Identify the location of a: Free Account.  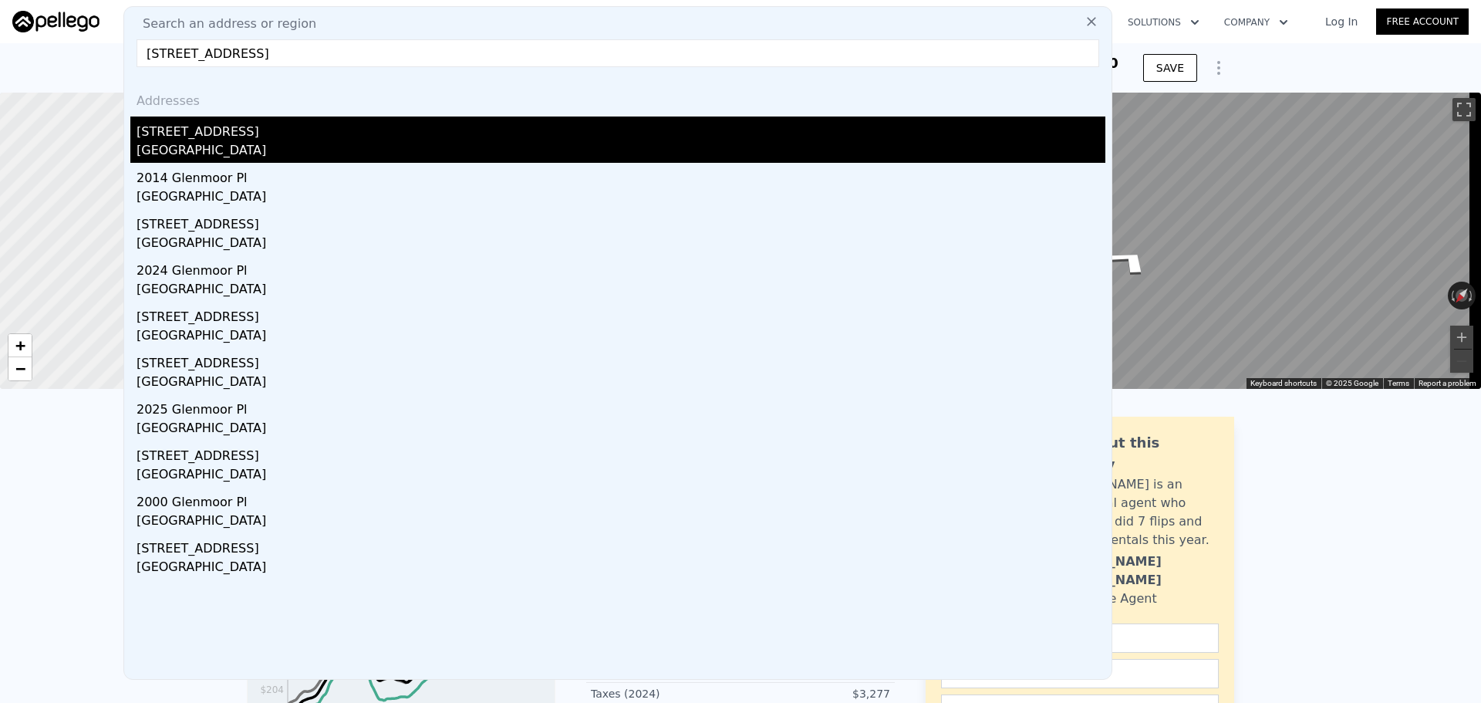
(1423, 22).